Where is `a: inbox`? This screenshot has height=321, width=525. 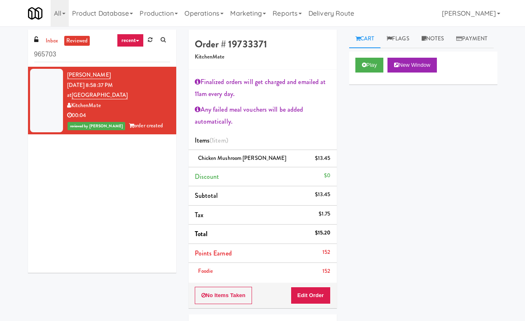 a: inbox is located at coordinates (52, 41).